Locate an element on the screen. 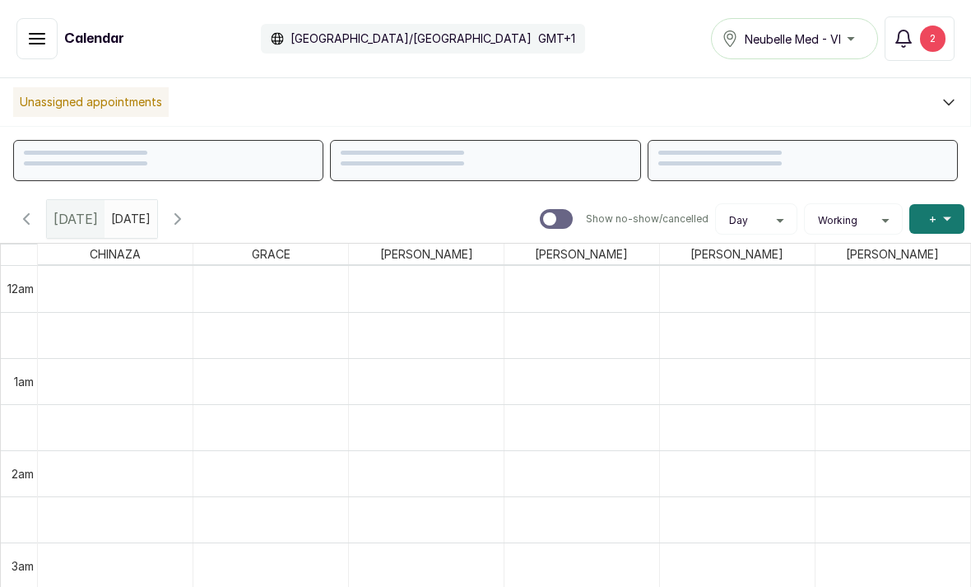 The height and width of the screenshot is (587, 971). p: Unassigned appointments is located at coordinates (91, 102).